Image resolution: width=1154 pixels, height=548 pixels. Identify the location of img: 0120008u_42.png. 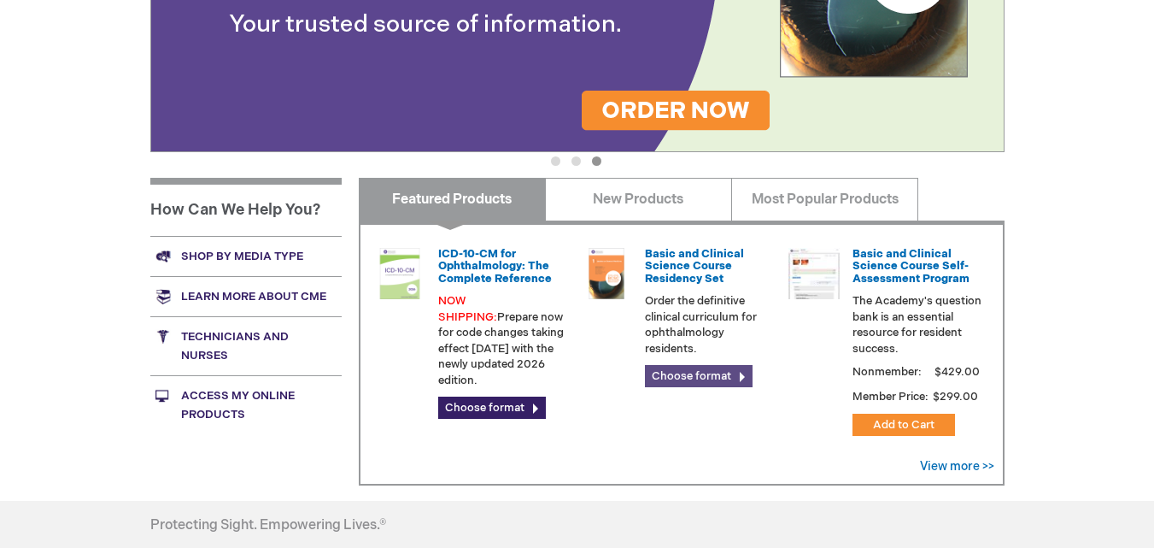
(400, 273).